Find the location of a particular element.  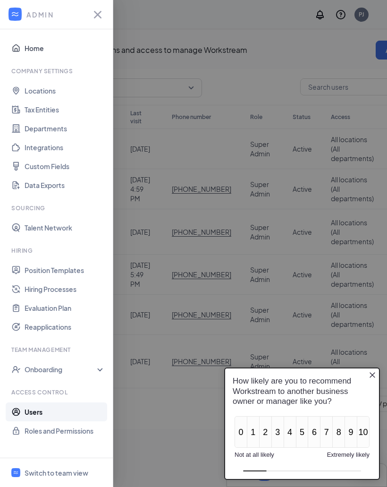

a: Home is located at coordinates (65, 48).